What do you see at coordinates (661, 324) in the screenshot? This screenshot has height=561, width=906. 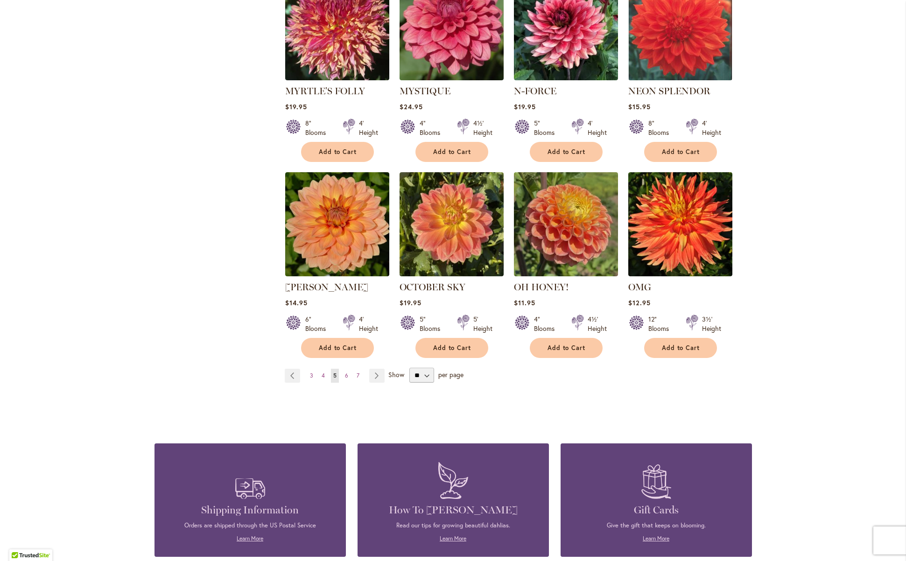 I see `div: 12" Blooms` at bounding box center [661, 324].